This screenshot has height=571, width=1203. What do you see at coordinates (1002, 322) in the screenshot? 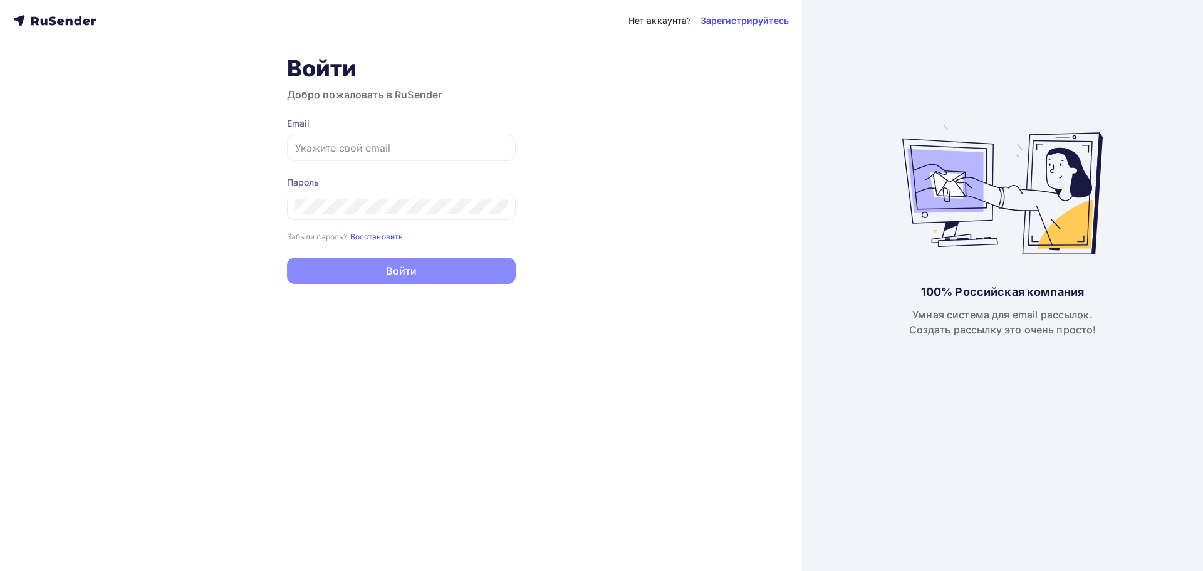
I see `div: Умная система для email рассылок. Создать рассылку это очень просто!` at bounding box center [1002, 322].